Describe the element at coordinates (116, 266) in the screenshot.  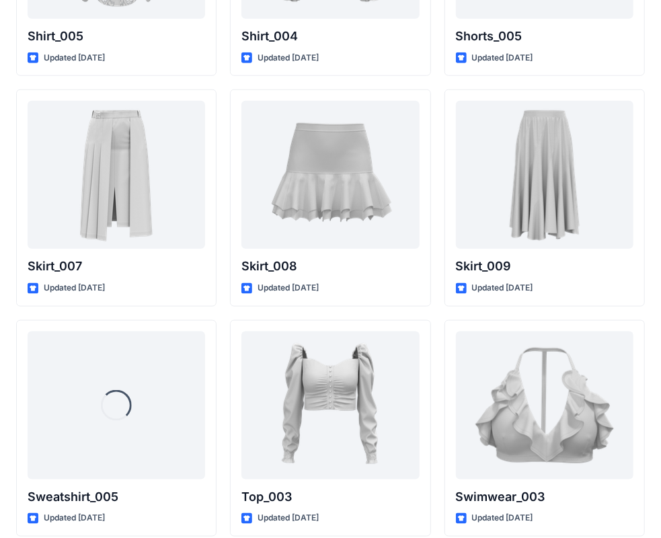
I see `p: Skirt_007` at that location.